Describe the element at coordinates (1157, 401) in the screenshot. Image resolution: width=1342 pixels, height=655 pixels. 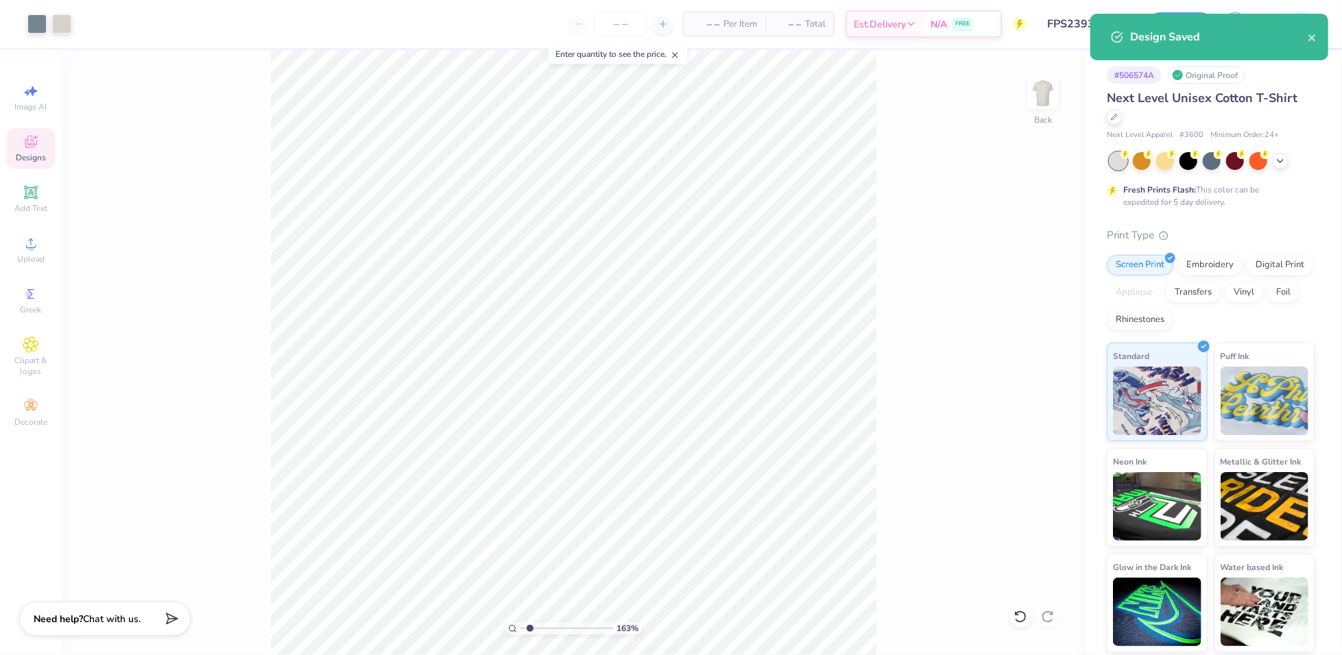
I see `img: Standard` at that location.